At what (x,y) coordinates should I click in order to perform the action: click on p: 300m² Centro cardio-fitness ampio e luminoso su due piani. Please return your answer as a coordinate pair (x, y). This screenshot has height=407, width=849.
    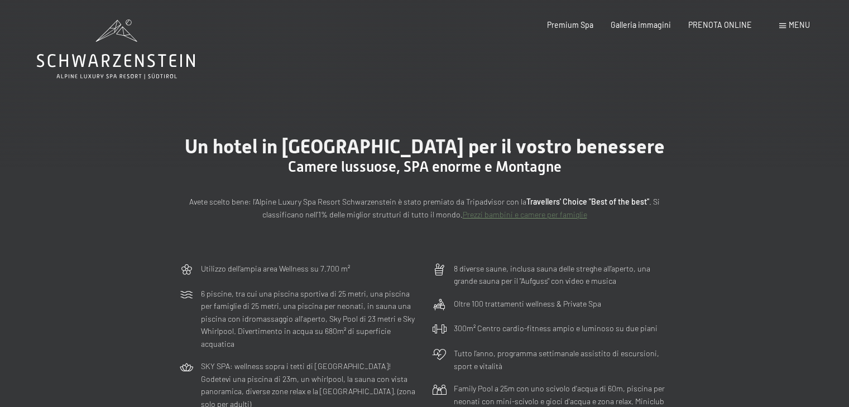
    Looking at the image, I should click on (555, 329).